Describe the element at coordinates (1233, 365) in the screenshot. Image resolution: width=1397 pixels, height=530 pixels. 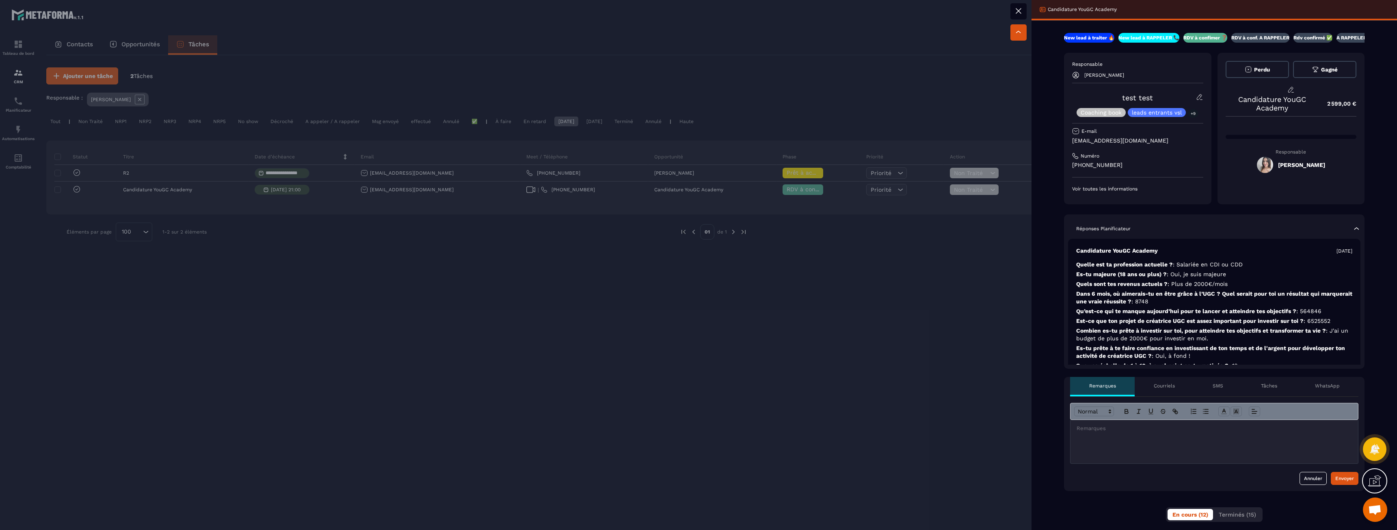
I see `span: : 10` at that location.